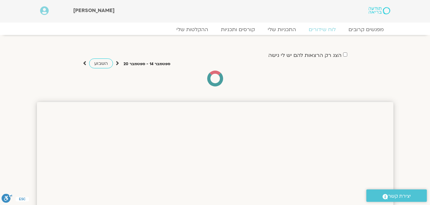  Describe the element at coordinates (101, 63) in the screenshot. I see `a: השבוע` at that location.